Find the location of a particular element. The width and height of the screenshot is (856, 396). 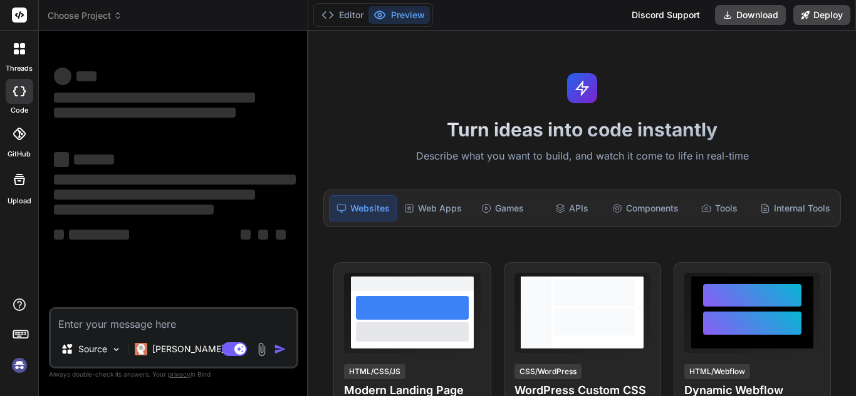

p: Always double-check its answers. Your in Bind is located at coordinates (173, 375).